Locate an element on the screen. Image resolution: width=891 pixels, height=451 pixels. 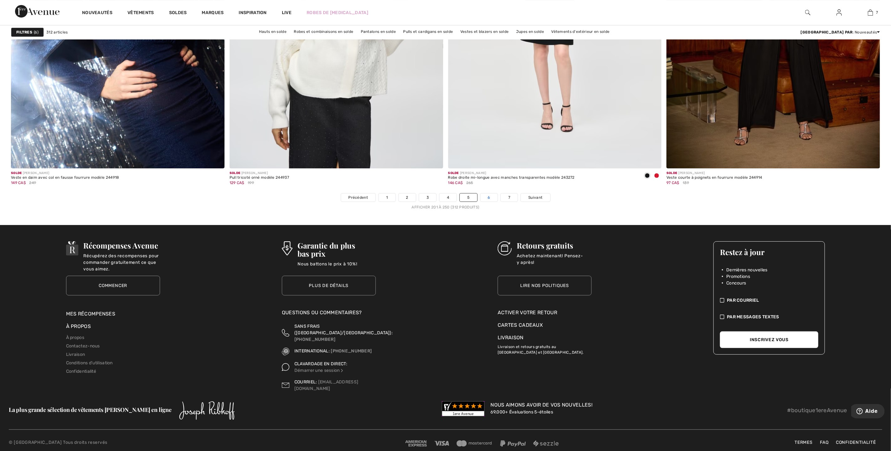
a: 7 is located at coordinates (509, 198).